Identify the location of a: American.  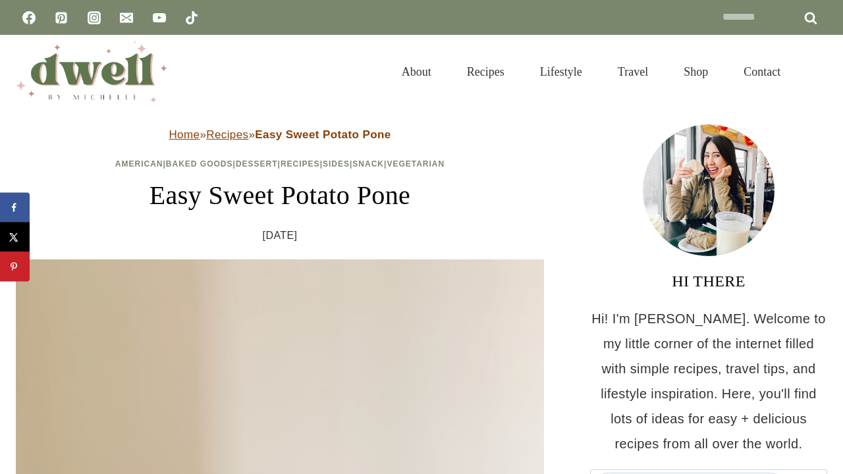
(139, 164).